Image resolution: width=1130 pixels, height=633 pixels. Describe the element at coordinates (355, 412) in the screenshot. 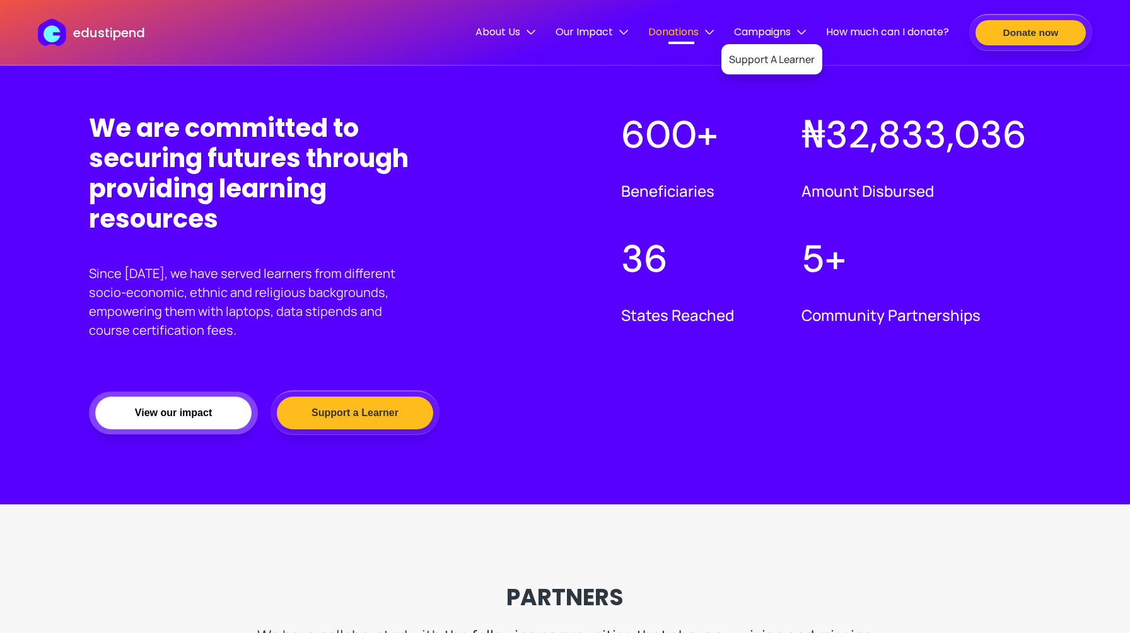

I see `a: Support a Learner` at that location.